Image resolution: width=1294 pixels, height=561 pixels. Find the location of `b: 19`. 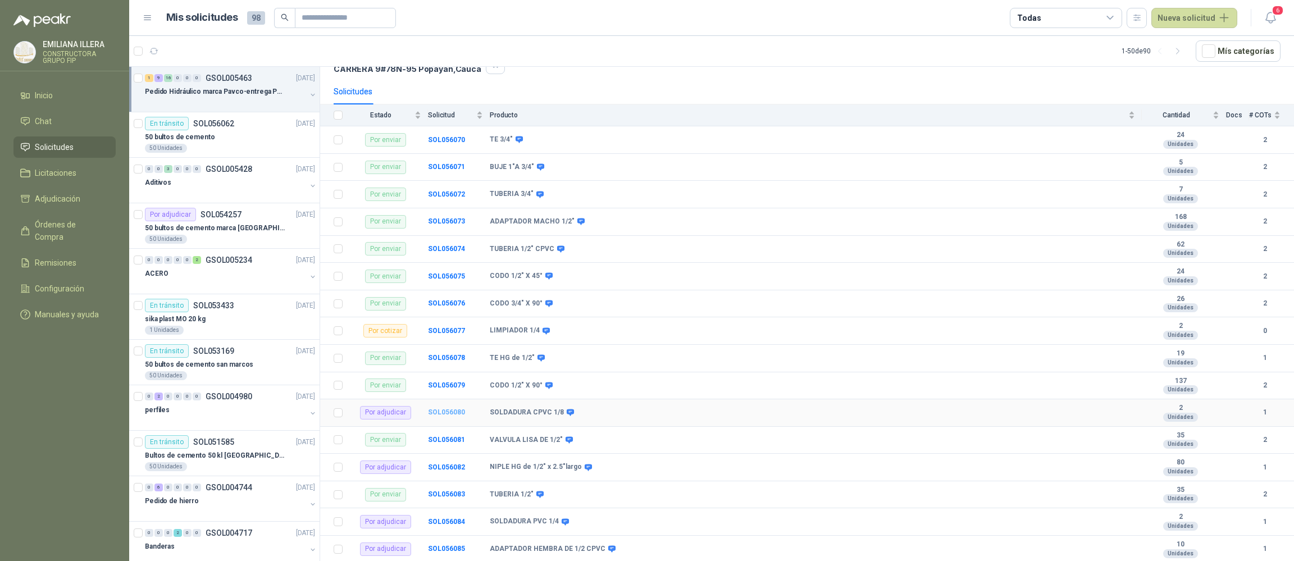

b: 19 is located at coordinates (1180, 354).